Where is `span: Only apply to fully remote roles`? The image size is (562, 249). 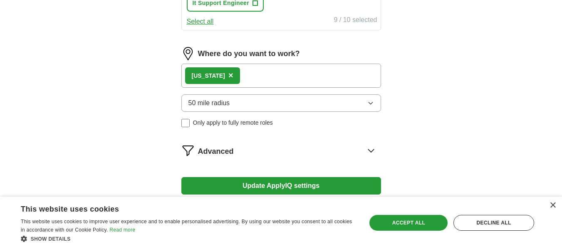
span: Only apply to fully remote roles is located at coordinates (233, 123).